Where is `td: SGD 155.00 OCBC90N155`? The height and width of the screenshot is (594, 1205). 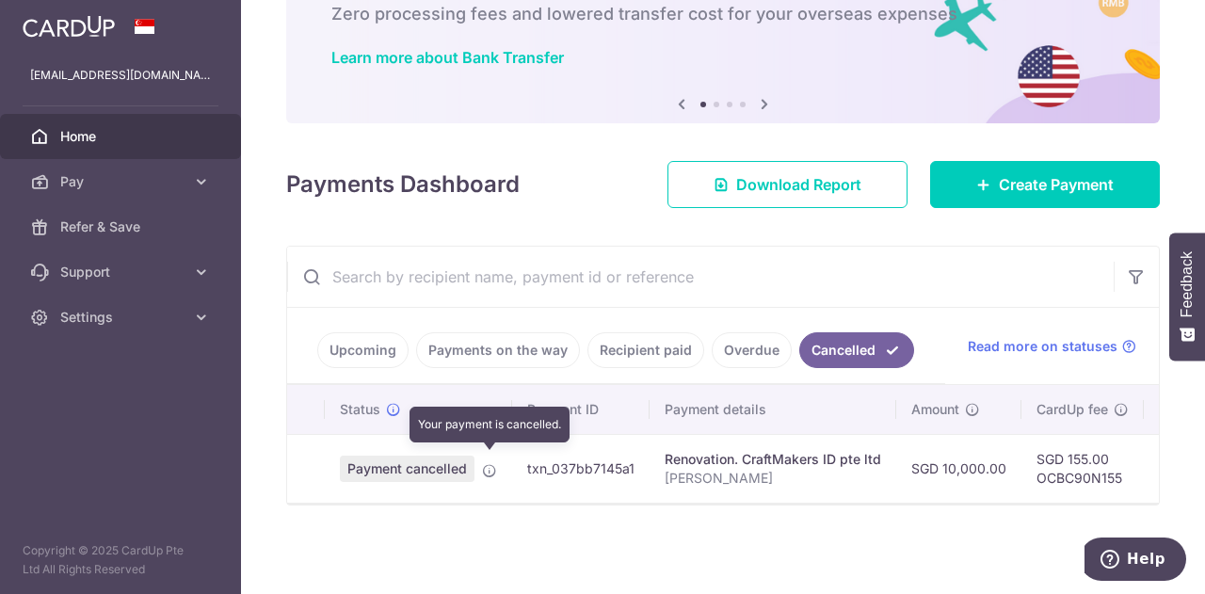
td: SGD 155.00 OCBC90N155 is located at coordinates (1083, 468).